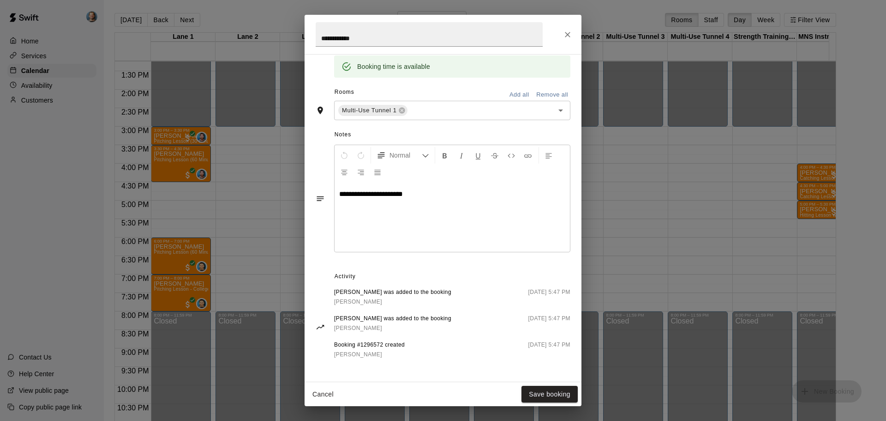  I want to click on button: Open, so click(561, 110).